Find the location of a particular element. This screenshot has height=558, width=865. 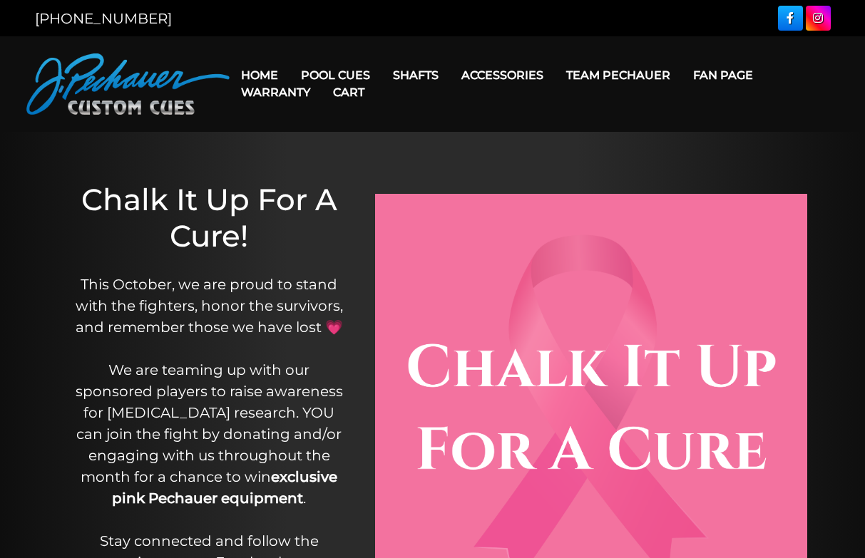

h1: Chalk It Up For A Cure! is located at coordinates (209, 217).